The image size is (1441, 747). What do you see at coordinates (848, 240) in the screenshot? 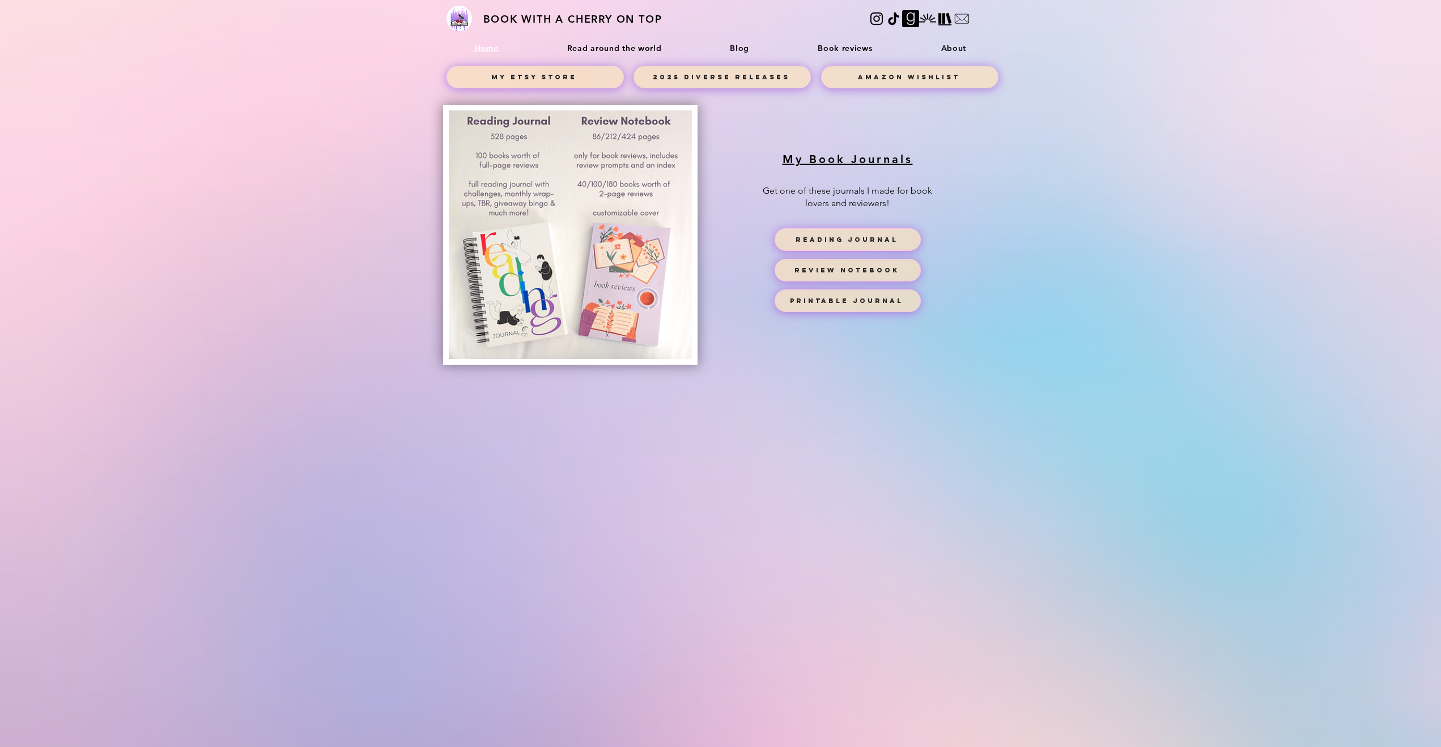
I see `a: Reading Journal` at bounding box center [848, 240].